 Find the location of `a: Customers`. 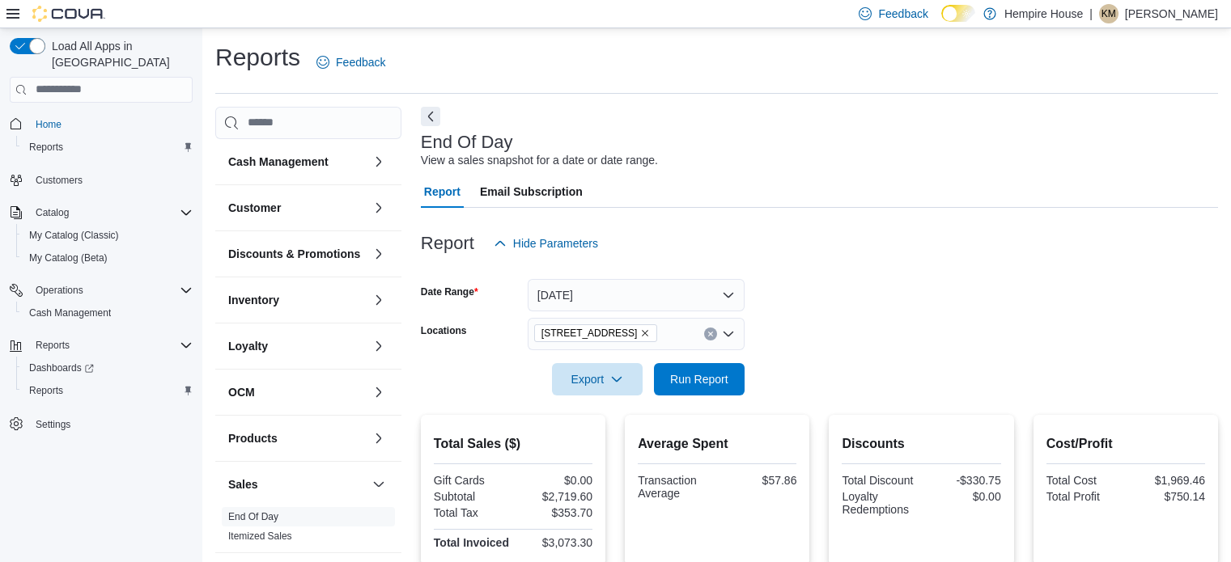

a: Customers is located at coordinates (59, 180).